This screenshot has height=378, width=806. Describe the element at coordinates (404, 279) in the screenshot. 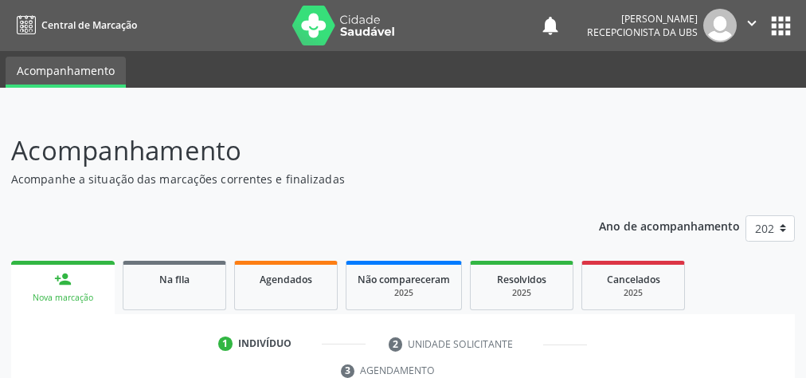

I see `span: Não compareceram` at that location.